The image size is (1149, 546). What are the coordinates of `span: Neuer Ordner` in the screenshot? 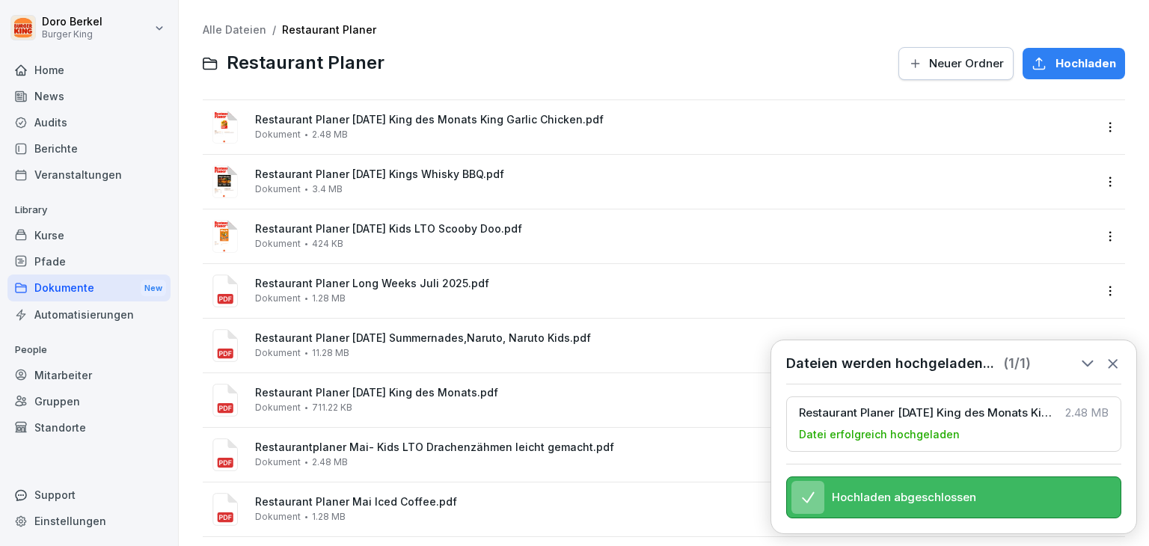 It's located at (967, 64).